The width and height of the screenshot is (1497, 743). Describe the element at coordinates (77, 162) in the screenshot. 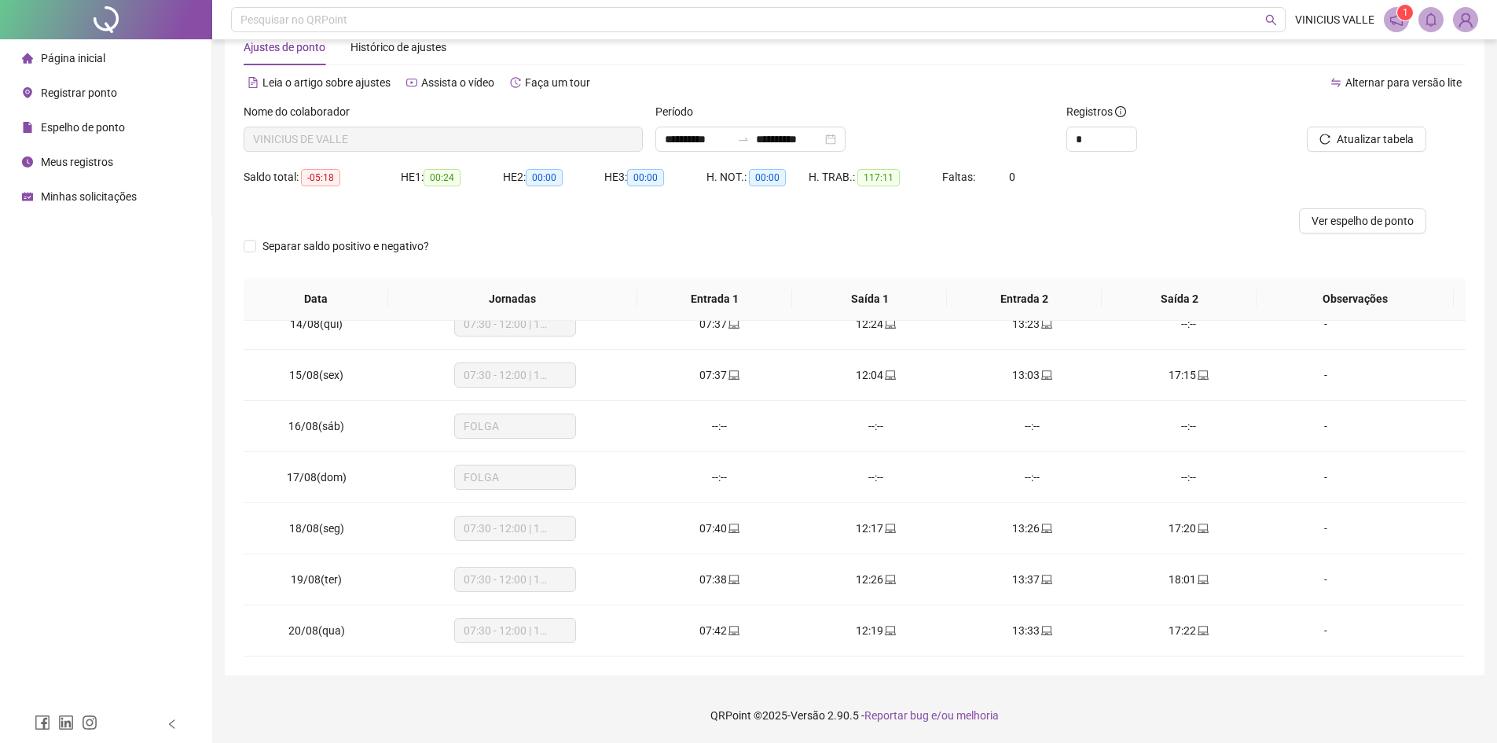

I see `span: Meus registros` at that location.